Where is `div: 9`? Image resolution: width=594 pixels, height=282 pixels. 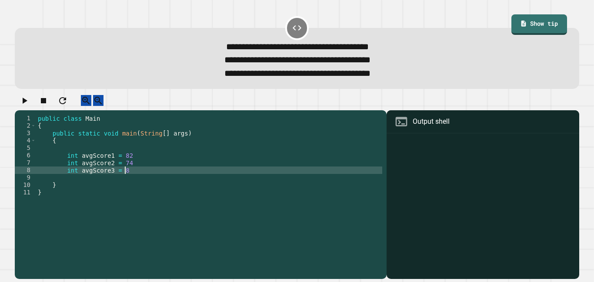 div: 9 is located at coordinates (25, 177).